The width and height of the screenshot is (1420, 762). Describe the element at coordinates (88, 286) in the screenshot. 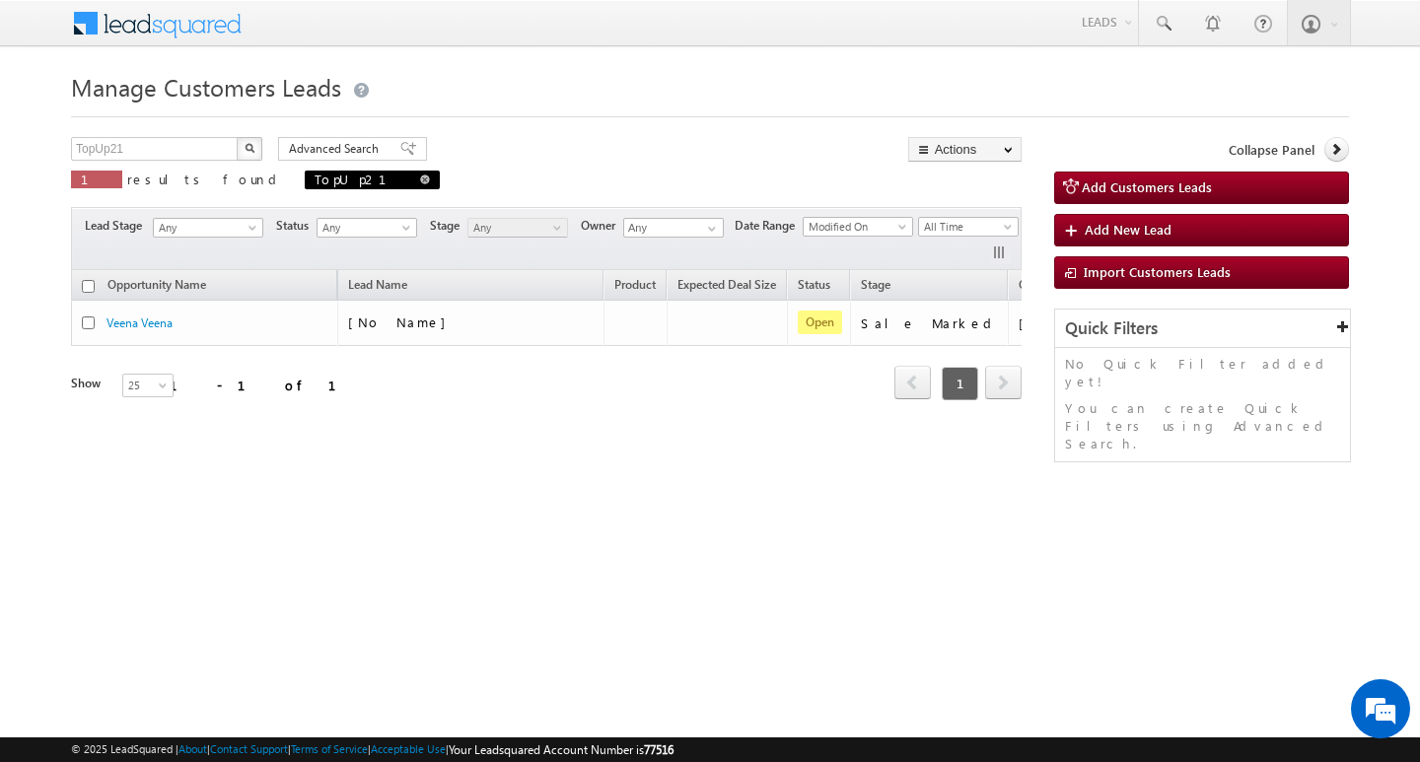

I see `input: Check all records` at that location.